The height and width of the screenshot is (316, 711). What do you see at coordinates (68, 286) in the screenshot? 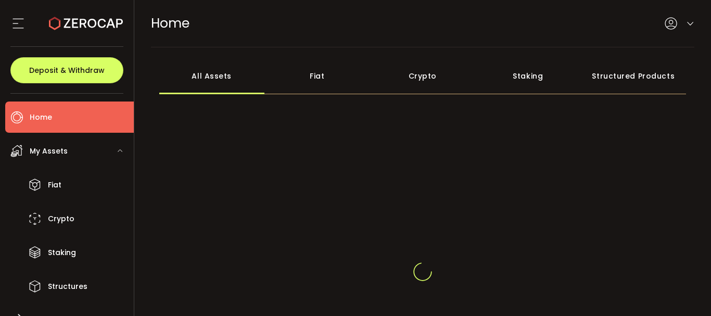
I see `span: Structures` at bounding box center [68, 286].